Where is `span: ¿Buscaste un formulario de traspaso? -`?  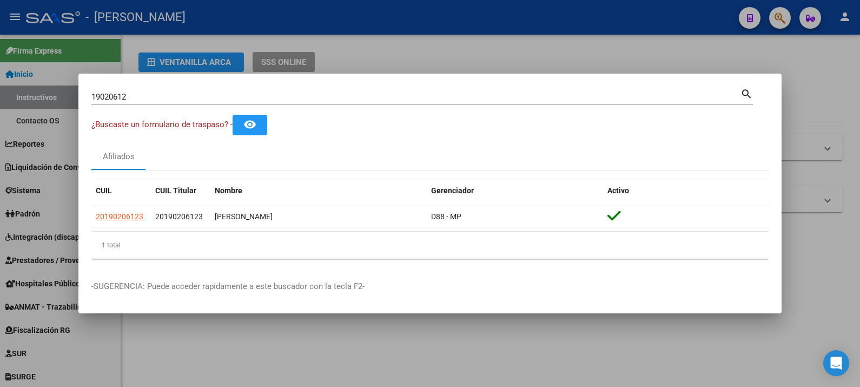 span: ¿Buscaste un formulario de traspaso? - is located at coordinates (162, 124).